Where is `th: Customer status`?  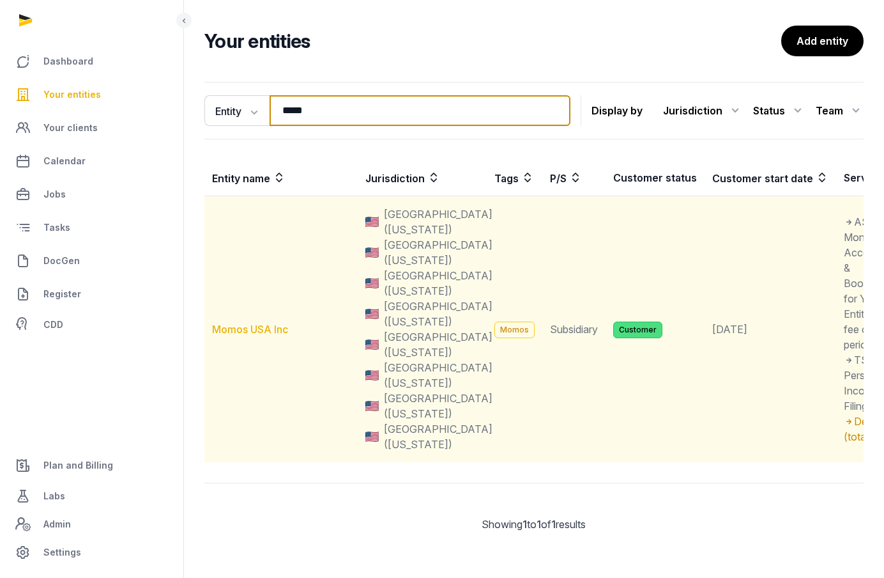
th: Customer status is located at coordinates (655, 178).